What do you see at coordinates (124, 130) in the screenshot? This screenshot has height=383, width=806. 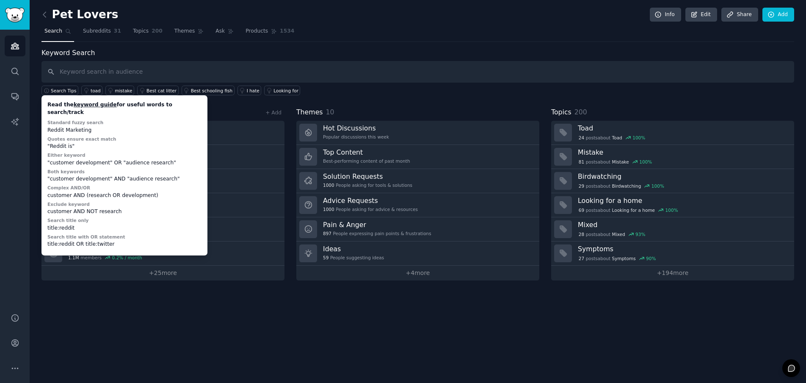 I see `div: Reddit Marketing` at bounding box center [124, 130].